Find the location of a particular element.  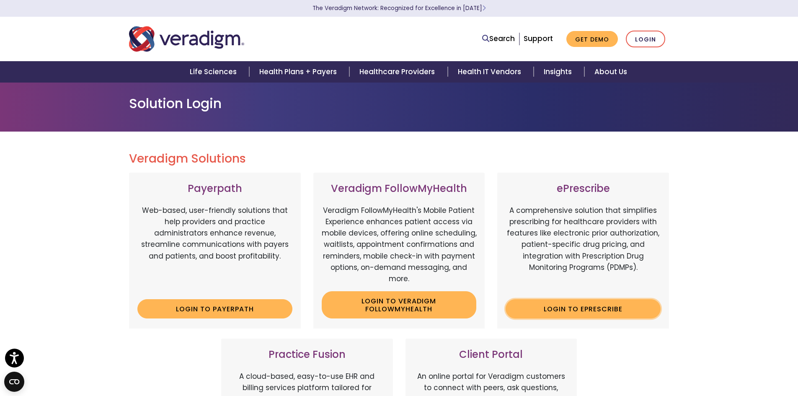

a: Health IT Vendors is located at coordinates (490, 72).